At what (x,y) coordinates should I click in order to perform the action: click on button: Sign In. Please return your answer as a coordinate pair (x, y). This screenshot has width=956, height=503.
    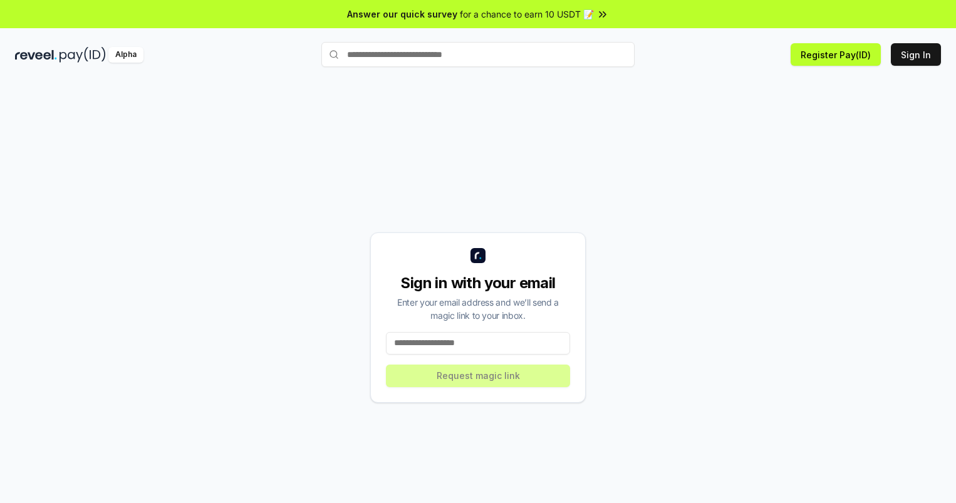
    Looking at the image, I should click on (916, 54).